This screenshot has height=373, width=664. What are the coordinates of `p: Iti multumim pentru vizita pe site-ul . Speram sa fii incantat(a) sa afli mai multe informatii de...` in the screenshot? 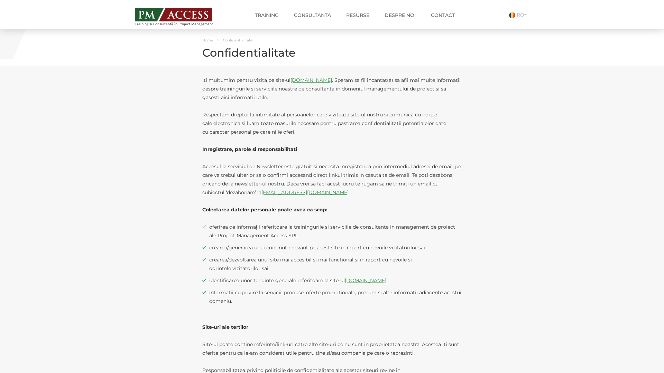 It's located at (332, 89).